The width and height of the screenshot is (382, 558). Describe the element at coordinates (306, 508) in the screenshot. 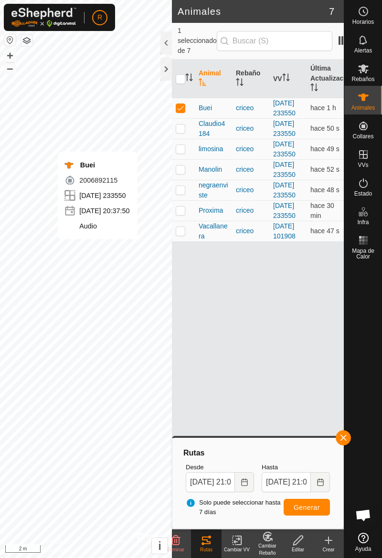

I see `span: Generar` at that location.